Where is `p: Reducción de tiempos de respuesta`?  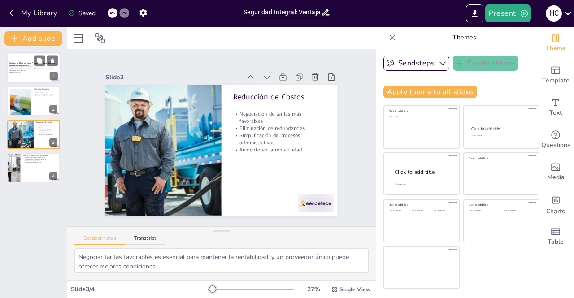 p: Reducción de tiempos de respuesta is located at coordinates (45, 94).